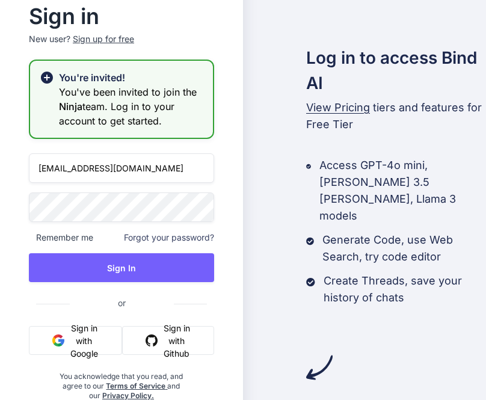 Image resolution: width=486 pixels, height=400 pixels. Describe the element at coordinates (404, 248) in the screenshot. I see `p: Generate Code, use Web Search, try code editor` at that location.